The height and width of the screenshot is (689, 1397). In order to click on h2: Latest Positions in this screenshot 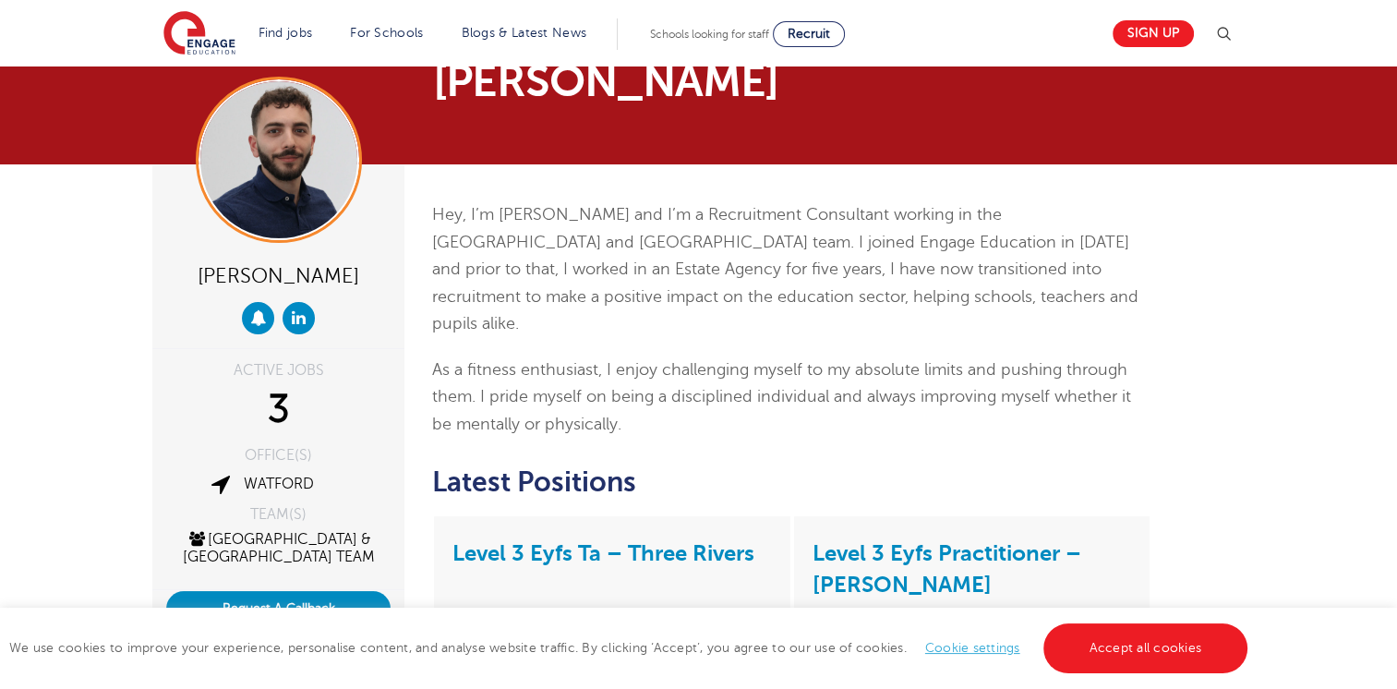, I will do `click(791, 482)`.